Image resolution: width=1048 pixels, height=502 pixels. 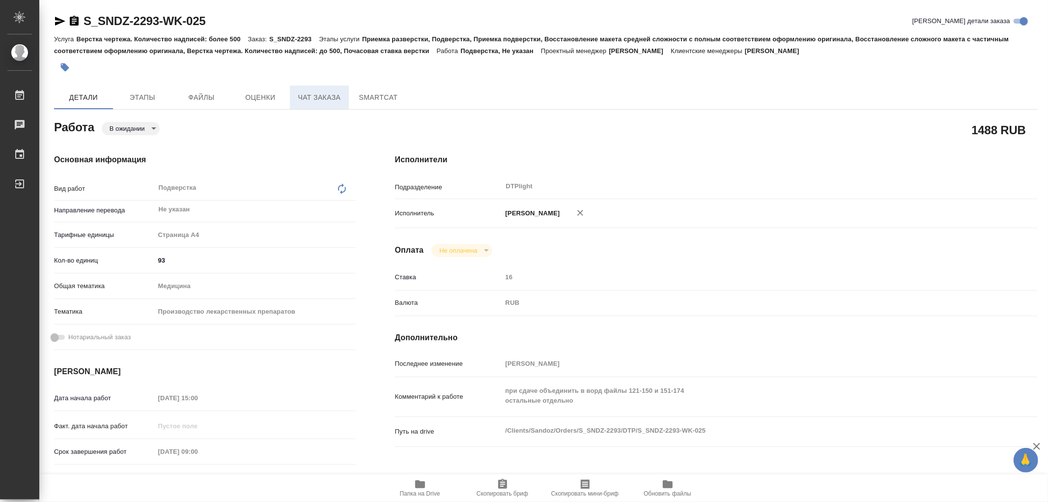 I want to click on p: S_SNDZ-2293, so click(x=294, y=39).